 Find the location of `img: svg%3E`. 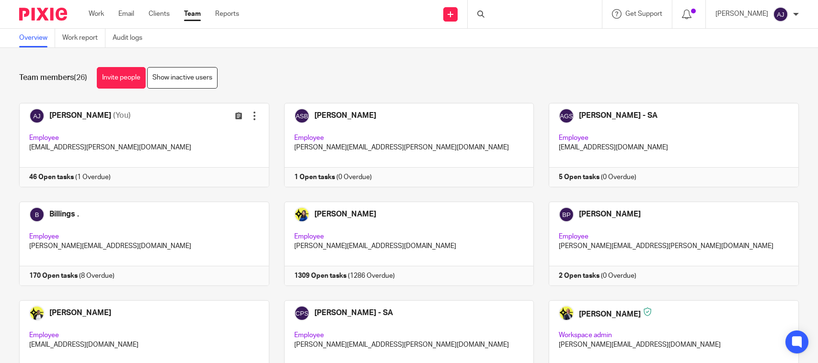

img: svg%3E is located at coordinates (781, 14).